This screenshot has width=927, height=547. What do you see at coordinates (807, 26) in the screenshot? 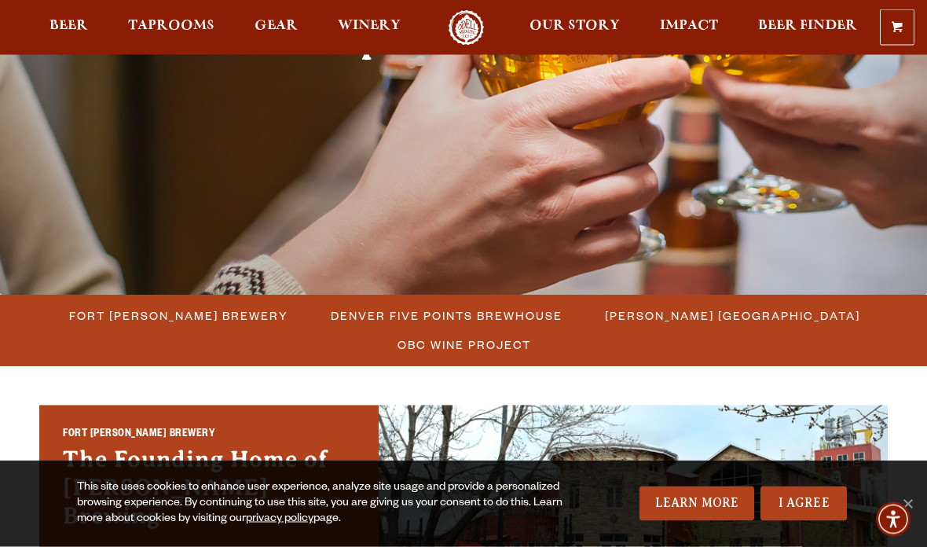
I see `span: Beer Finder` at bounding box center [807, 26].